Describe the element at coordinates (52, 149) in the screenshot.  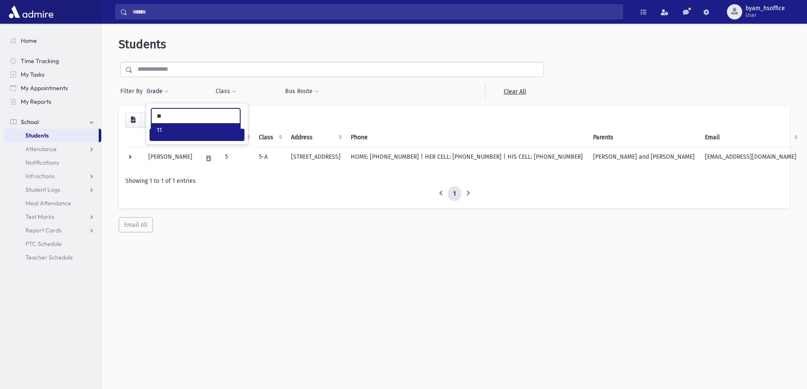
I see `a: Attendance` at that location.